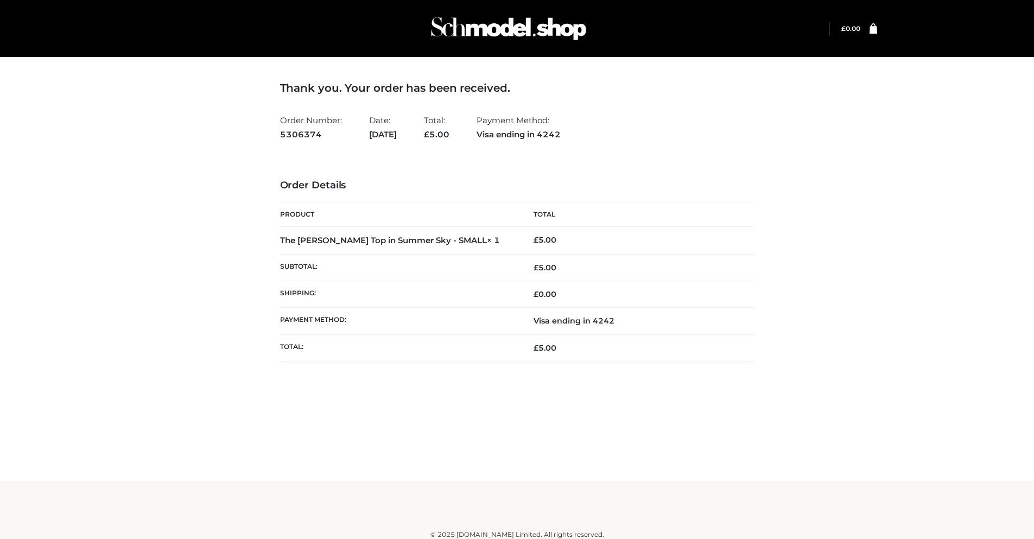  I want to click on th: Payment method:, so click(398, 321).